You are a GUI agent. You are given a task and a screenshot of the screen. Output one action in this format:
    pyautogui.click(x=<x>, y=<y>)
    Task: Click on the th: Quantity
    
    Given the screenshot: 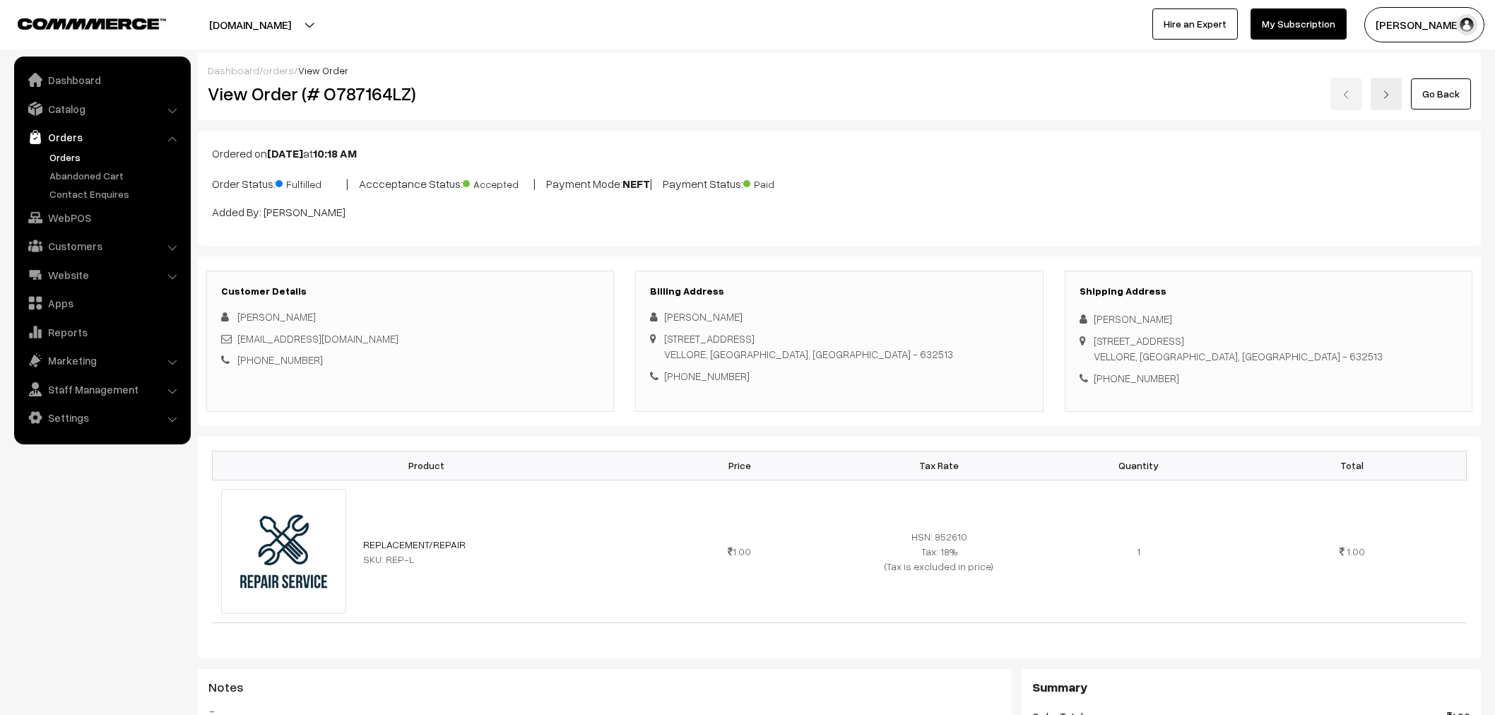 What is the action you would take?
    pyautogui.click(x=1138, y=465)
    